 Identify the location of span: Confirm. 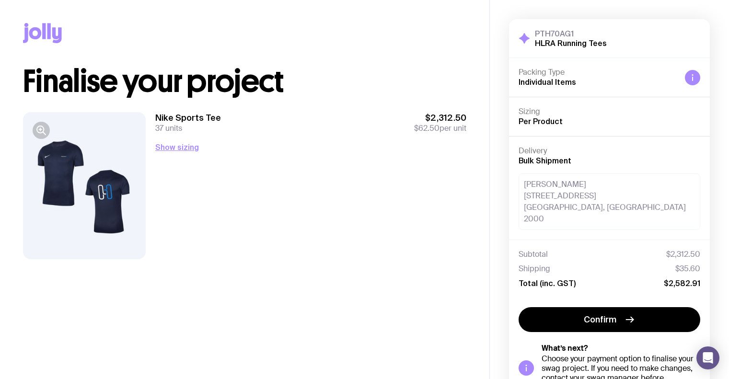
(600, 320).